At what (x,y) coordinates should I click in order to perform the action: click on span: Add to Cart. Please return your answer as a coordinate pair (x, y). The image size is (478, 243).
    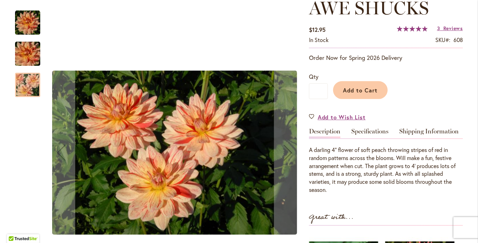
    Looking at the image, I should click on (360, 90).